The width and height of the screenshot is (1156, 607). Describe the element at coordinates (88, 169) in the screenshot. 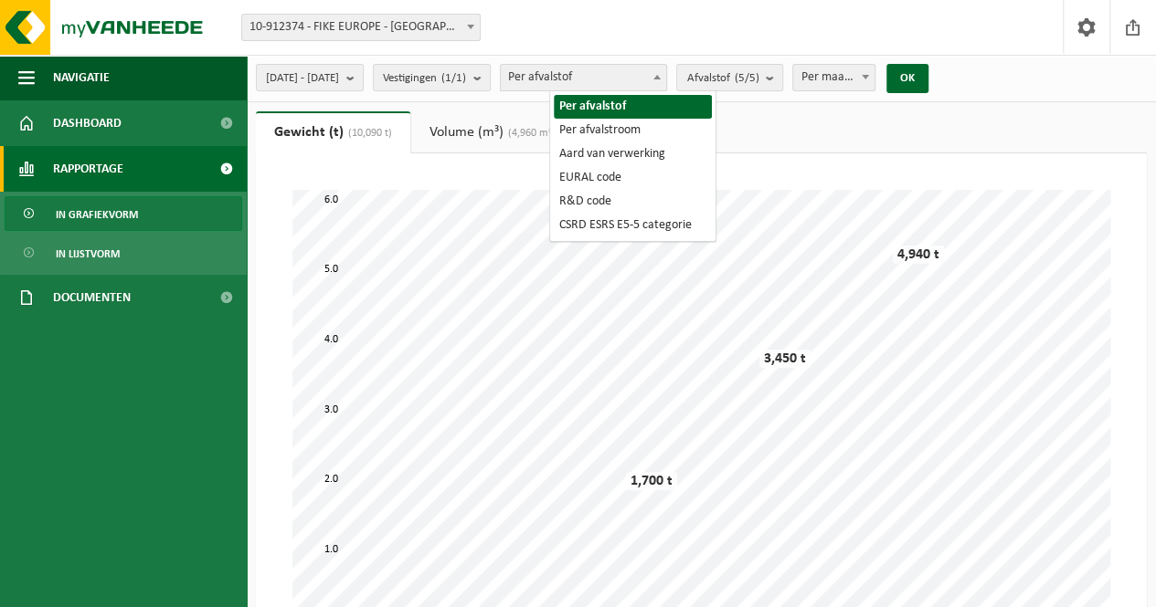

I see `span: Rapportage` at that location.